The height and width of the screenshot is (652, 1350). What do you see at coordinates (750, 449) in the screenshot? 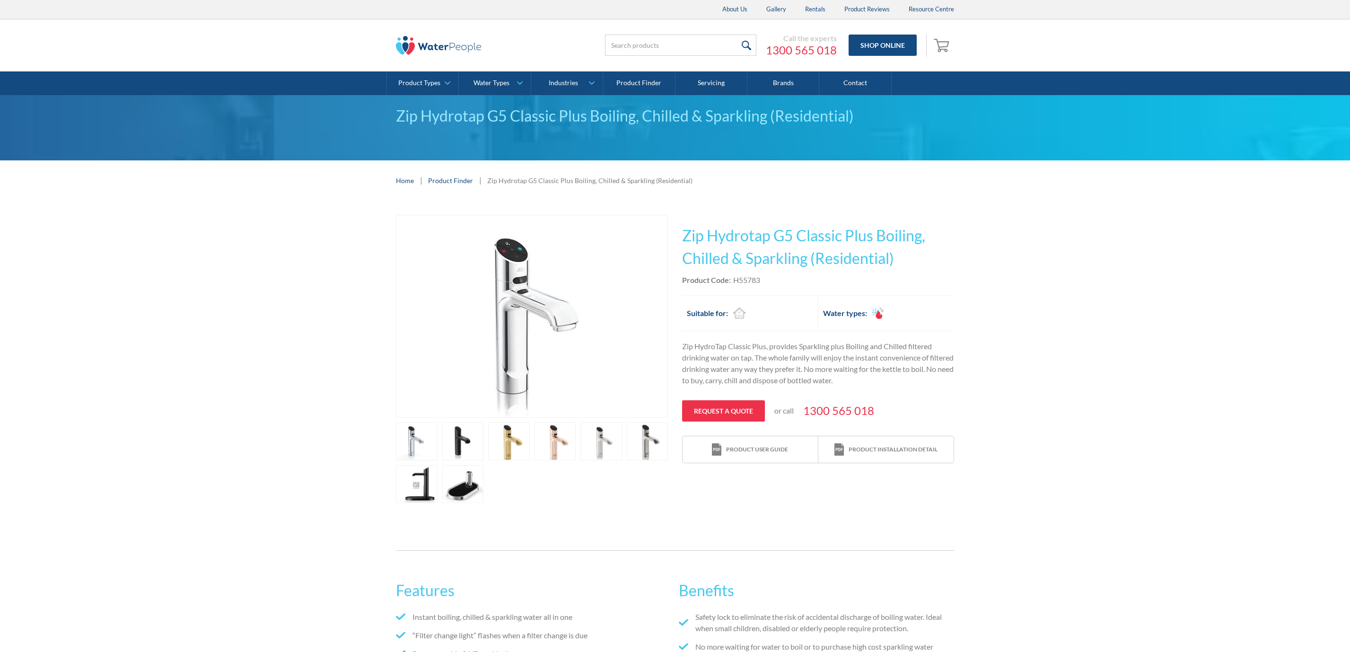
I see `a: print iconProduct user guide` at bounding box center [750, 449].